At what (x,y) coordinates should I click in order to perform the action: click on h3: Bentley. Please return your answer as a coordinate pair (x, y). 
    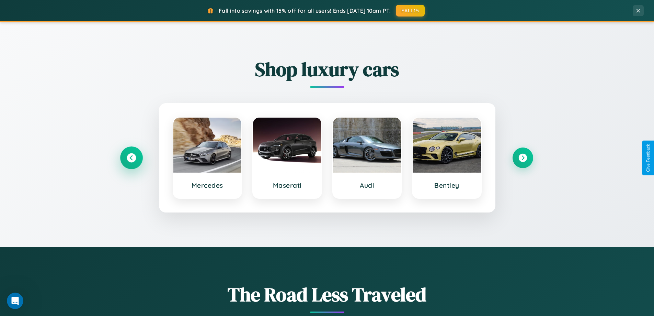
    Looking at the image, I should click on (447, 185).